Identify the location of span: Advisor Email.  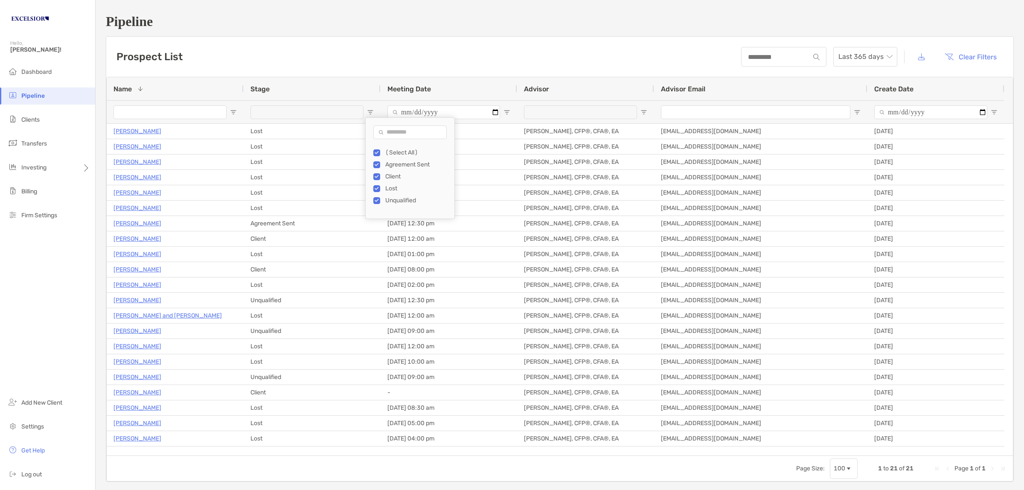
(683, 89).